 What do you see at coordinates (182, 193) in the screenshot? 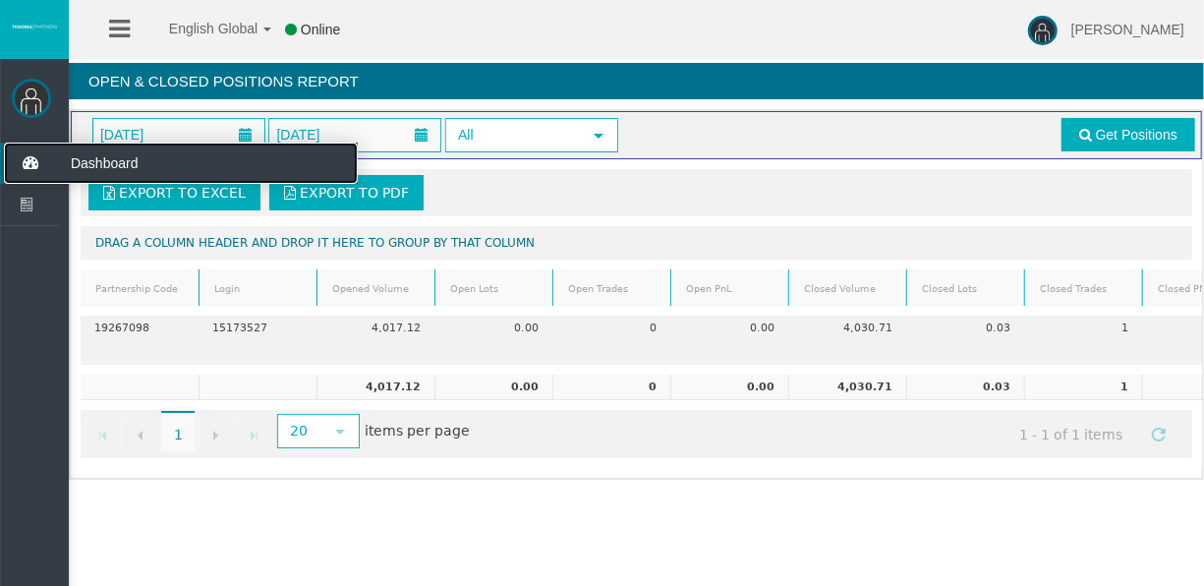
I see `span: Export to Excel` at bounding box center [182, 193].